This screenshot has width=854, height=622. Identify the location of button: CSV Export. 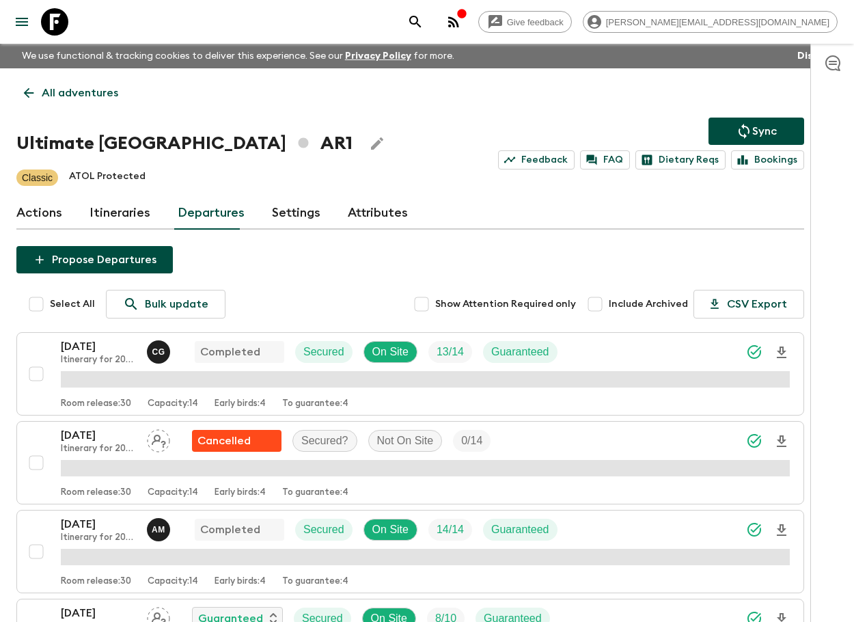
(749, 304).